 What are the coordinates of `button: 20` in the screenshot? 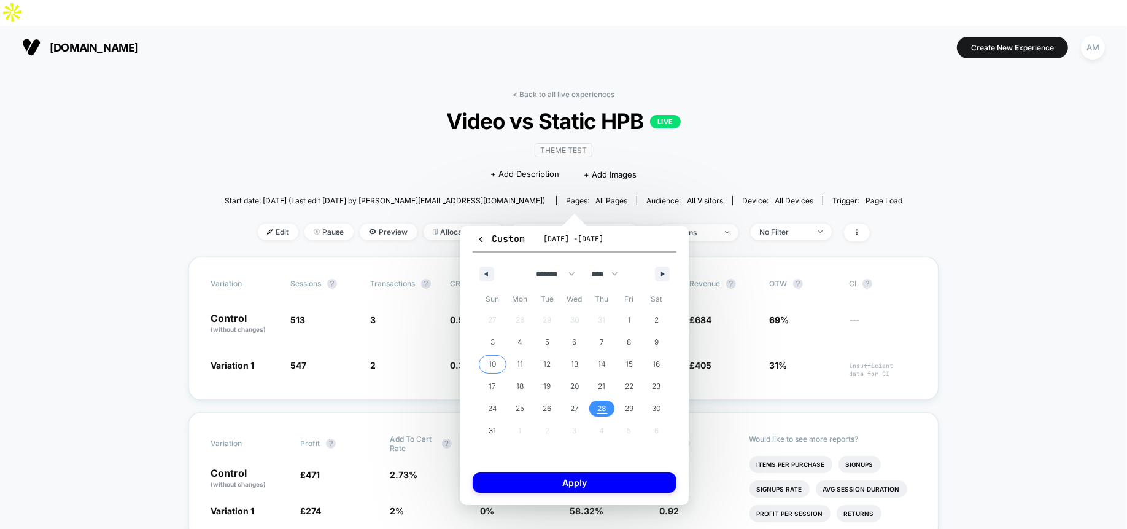 It's located at (575, 386).